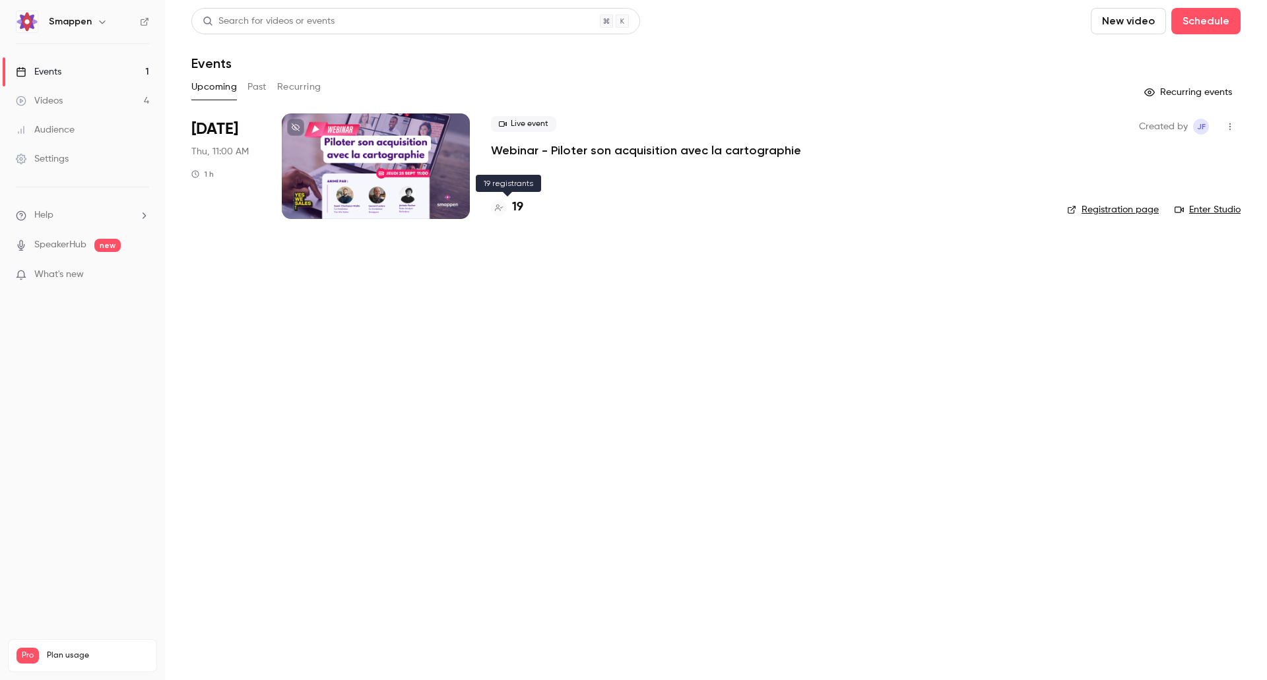  I want to click on div: 1 h, so click(203, 174).